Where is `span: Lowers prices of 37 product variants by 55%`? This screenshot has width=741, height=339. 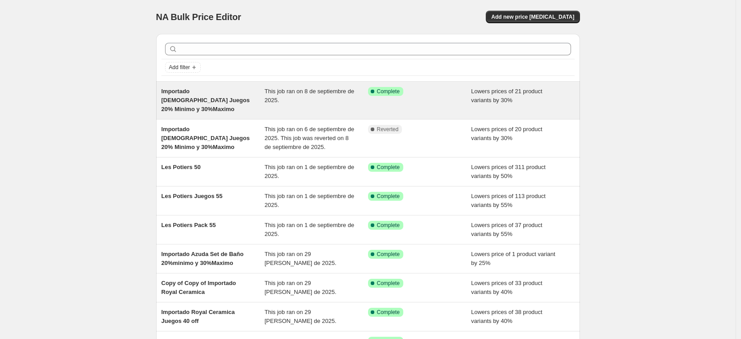
span: Lowers prices of 37 product variants by 55% is located at coordinates (507, 229).